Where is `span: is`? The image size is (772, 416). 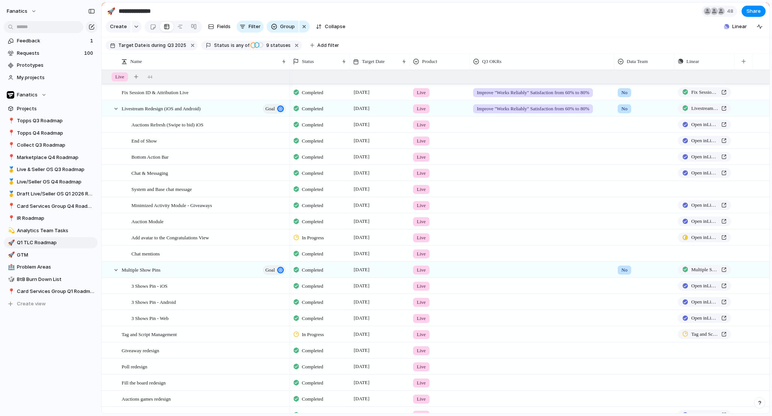 span: is is located at coordinates (233, 45).